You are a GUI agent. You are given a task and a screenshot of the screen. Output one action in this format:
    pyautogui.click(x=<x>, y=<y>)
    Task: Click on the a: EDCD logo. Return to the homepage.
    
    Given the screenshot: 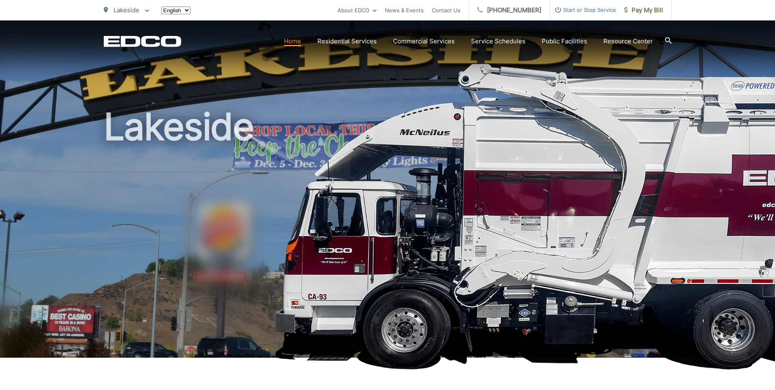 What is the action you would take?
    pyautogui.click(x=143, y=41)
    